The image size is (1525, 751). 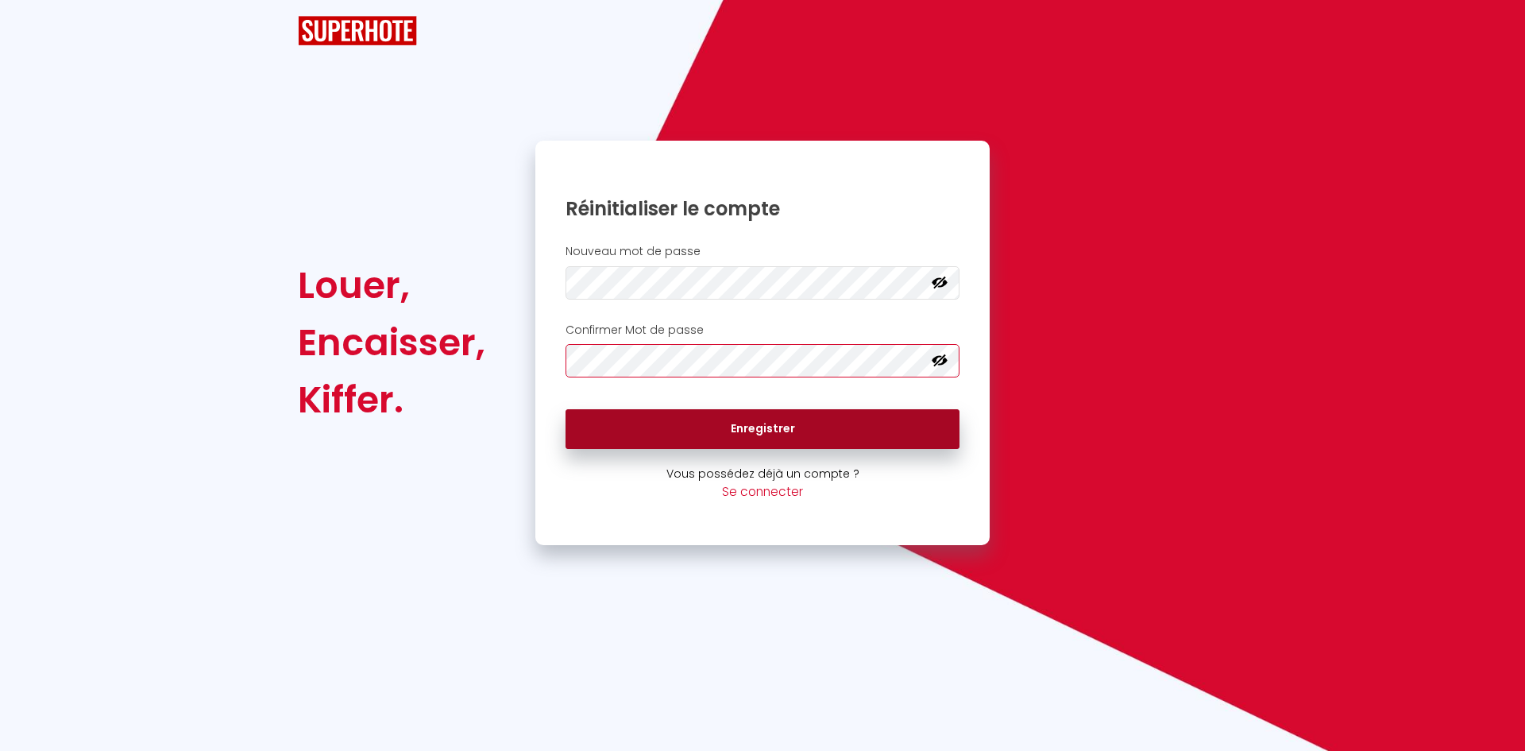 I want to click on button: Ouvrir le widget de chat LiveChat, so click(x=37, y=30).